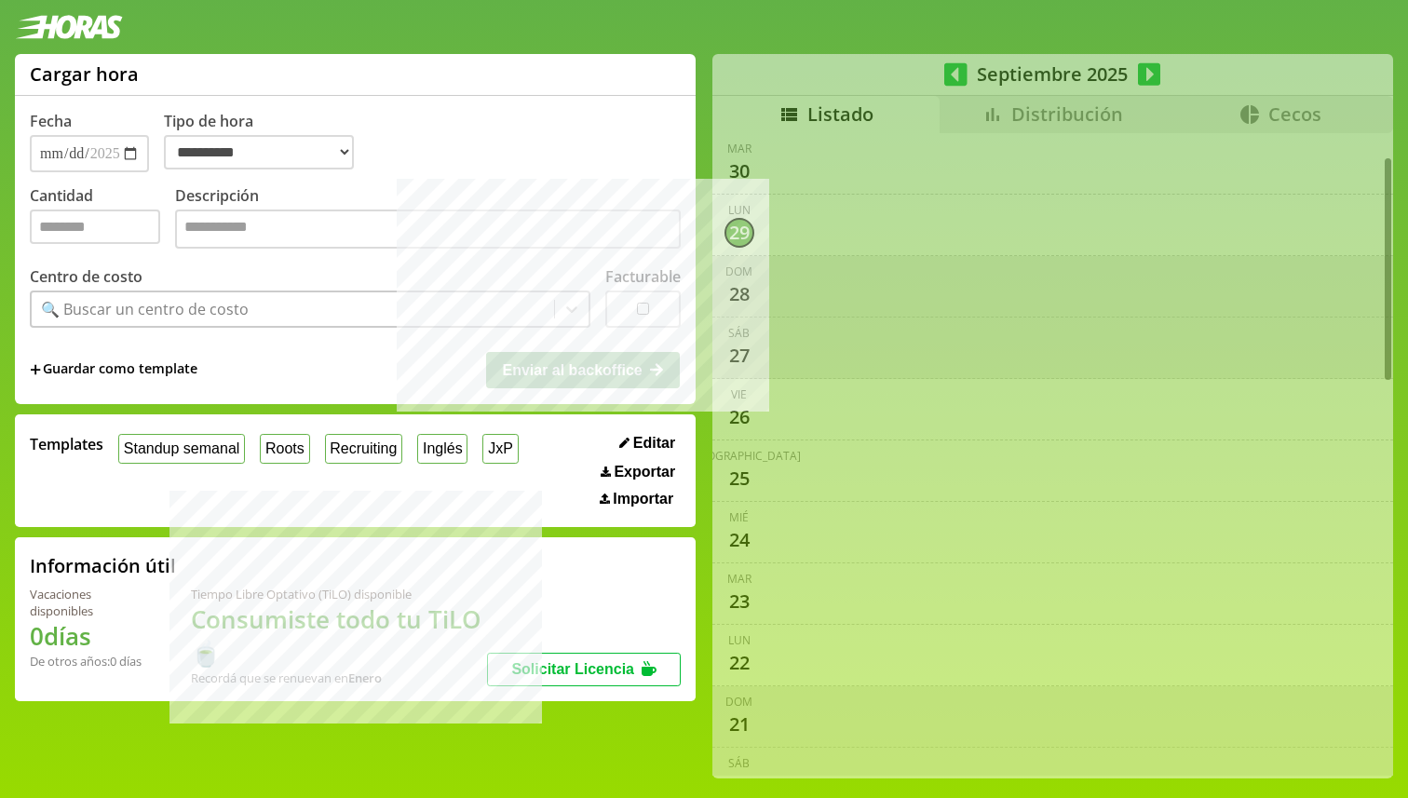  I want to click on button: Solicitar Licencia, so click(584, 669).